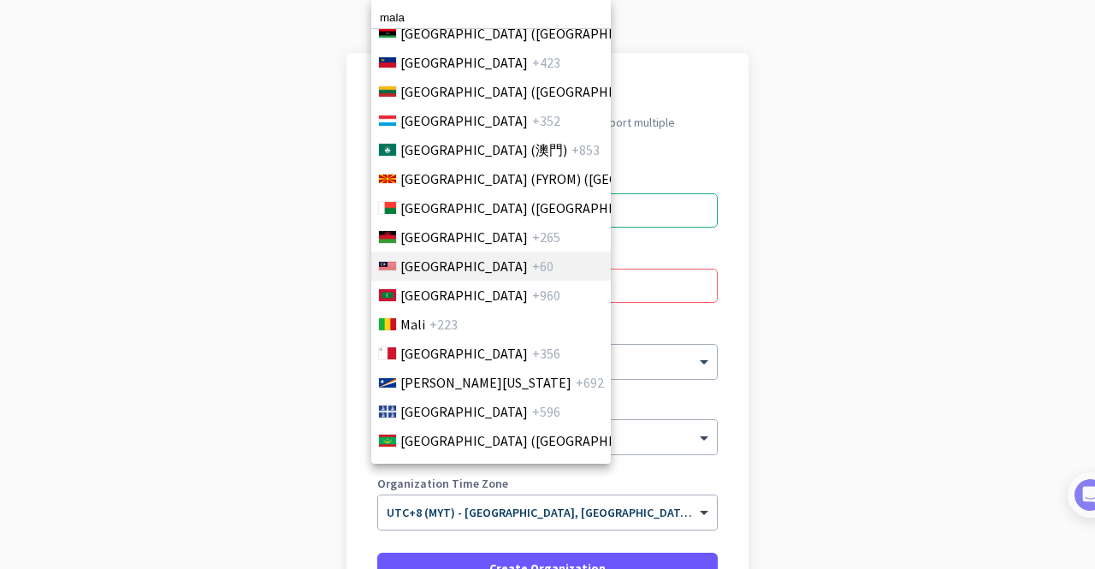 Image resolution: width=1095 pixels, height=569 pixels. I want to click on span: +60, so click(542, 266).